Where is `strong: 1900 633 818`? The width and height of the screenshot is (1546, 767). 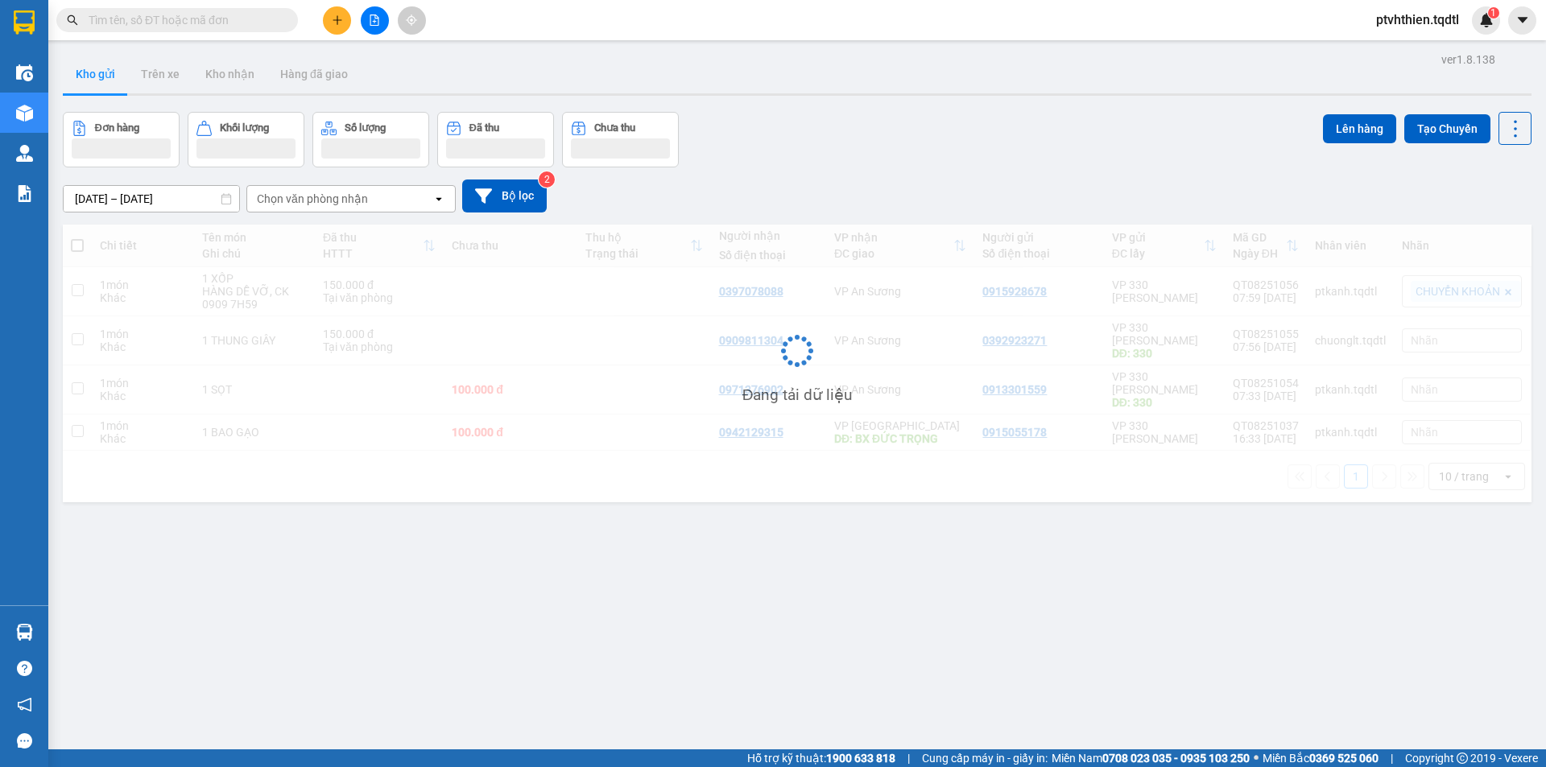
strong: 1900 633 818 is located at coordinates (861, 759).